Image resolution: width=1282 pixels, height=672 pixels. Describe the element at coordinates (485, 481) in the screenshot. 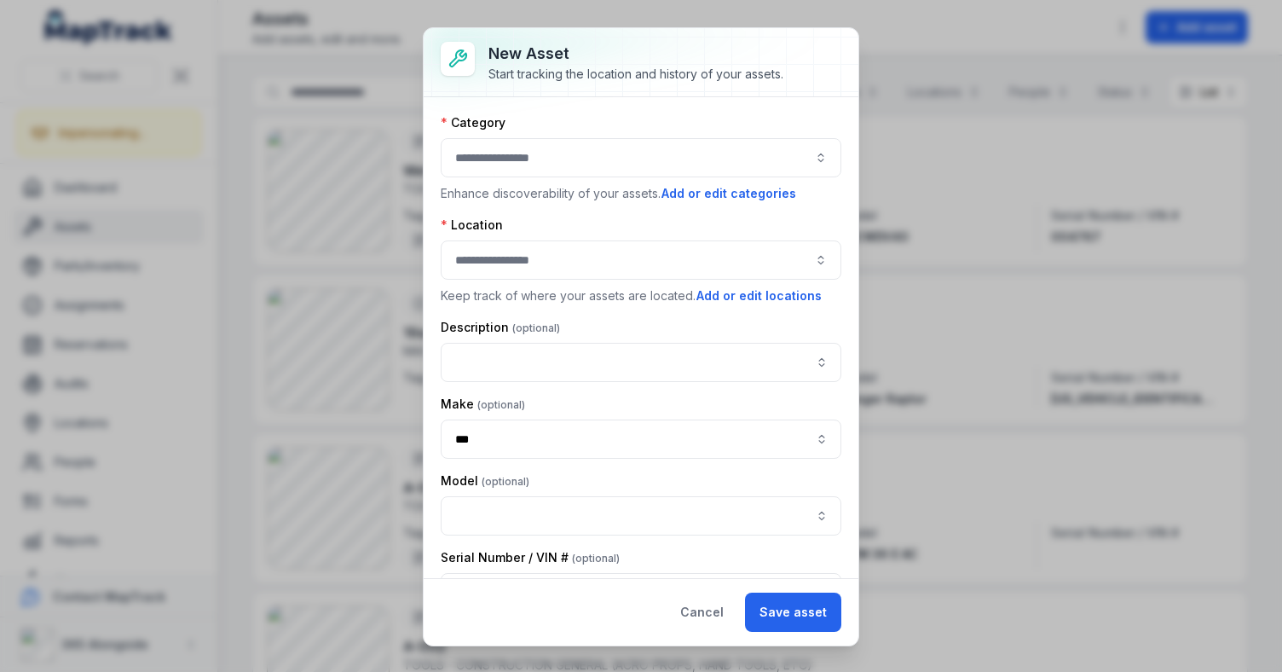

I see `label: Model` at that location.